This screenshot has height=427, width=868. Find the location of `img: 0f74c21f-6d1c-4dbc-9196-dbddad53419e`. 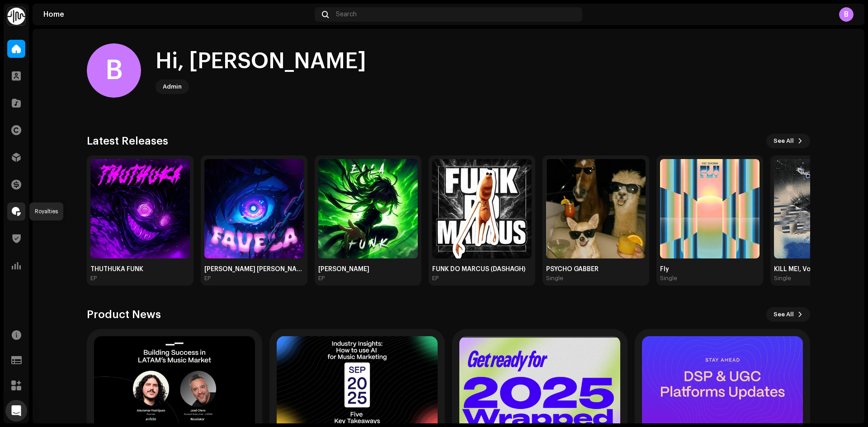

img: 0f74c21f-6d1c-4dbc-9196-dbddad53419e is located at coordinates (16, 16).